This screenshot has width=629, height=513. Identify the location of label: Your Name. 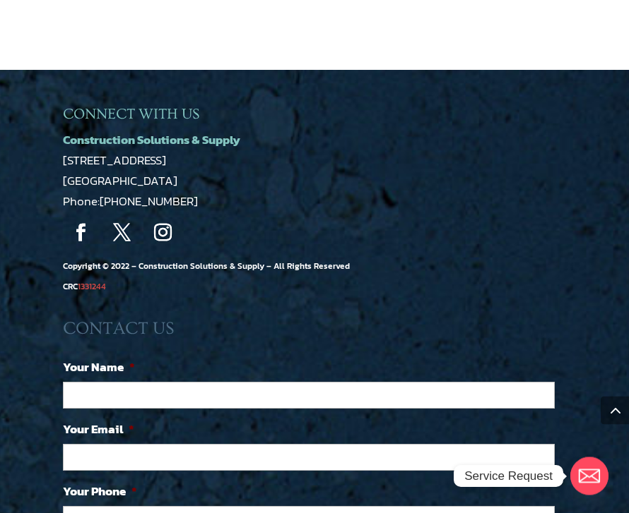
(99, 368).